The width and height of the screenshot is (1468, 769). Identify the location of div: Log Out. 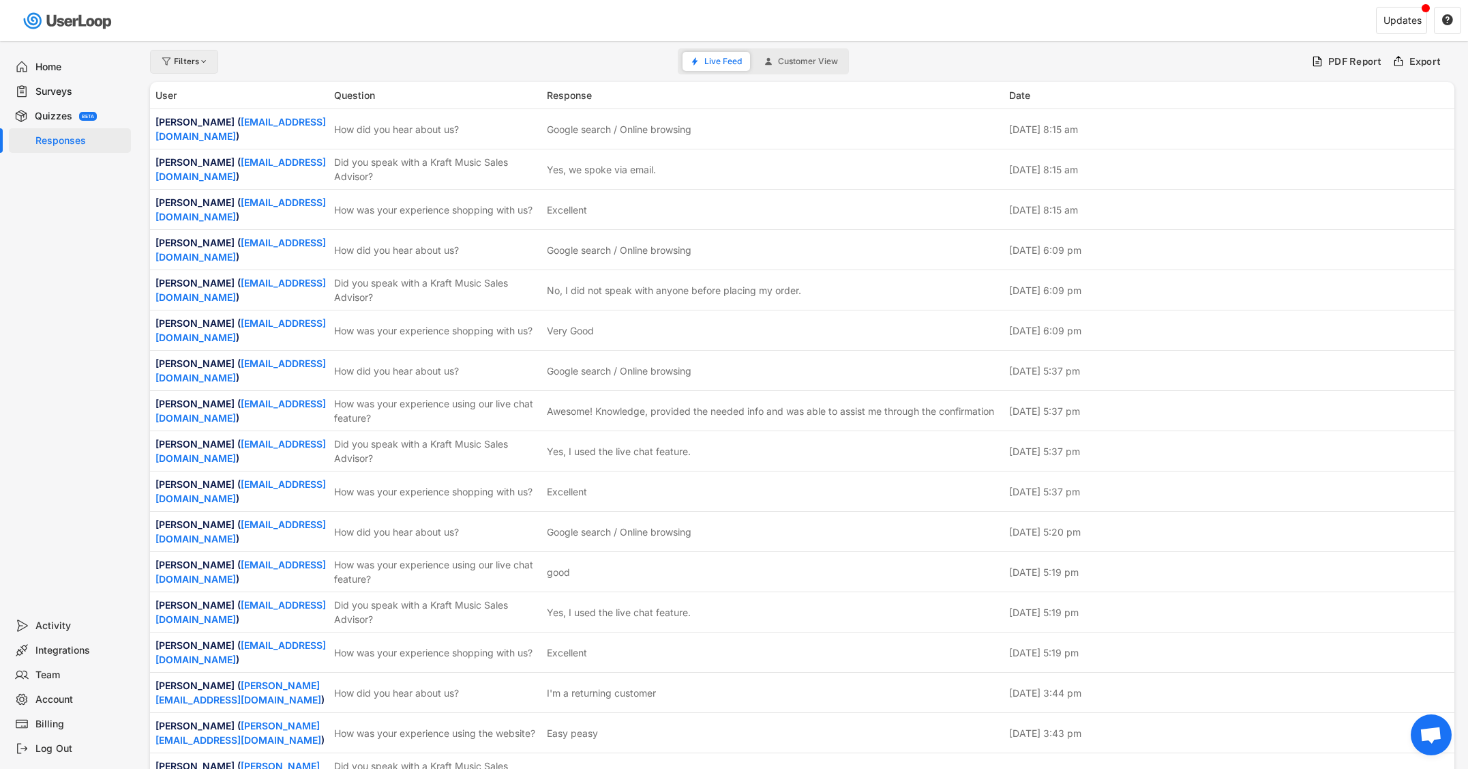
(80, 748).